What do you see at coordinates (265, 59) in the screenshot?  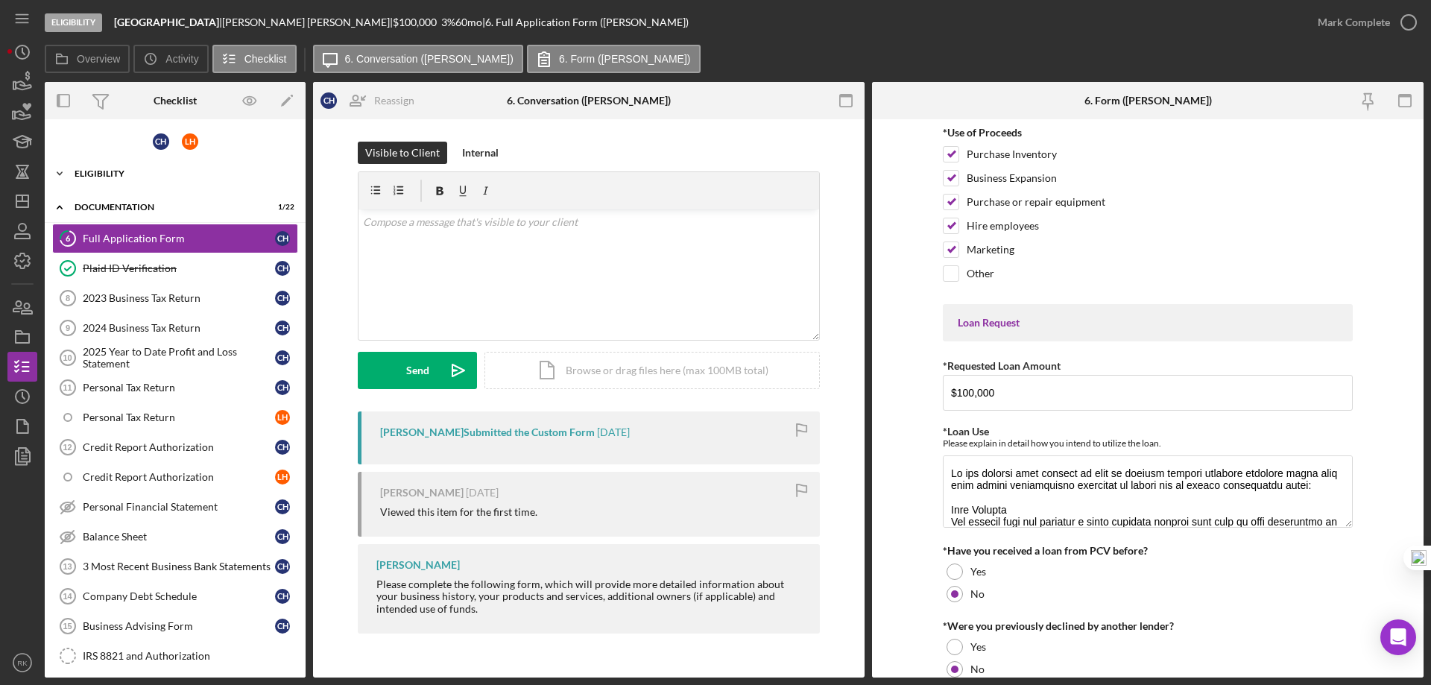 I see `label: Checklist` at bounding box center [265, 59].